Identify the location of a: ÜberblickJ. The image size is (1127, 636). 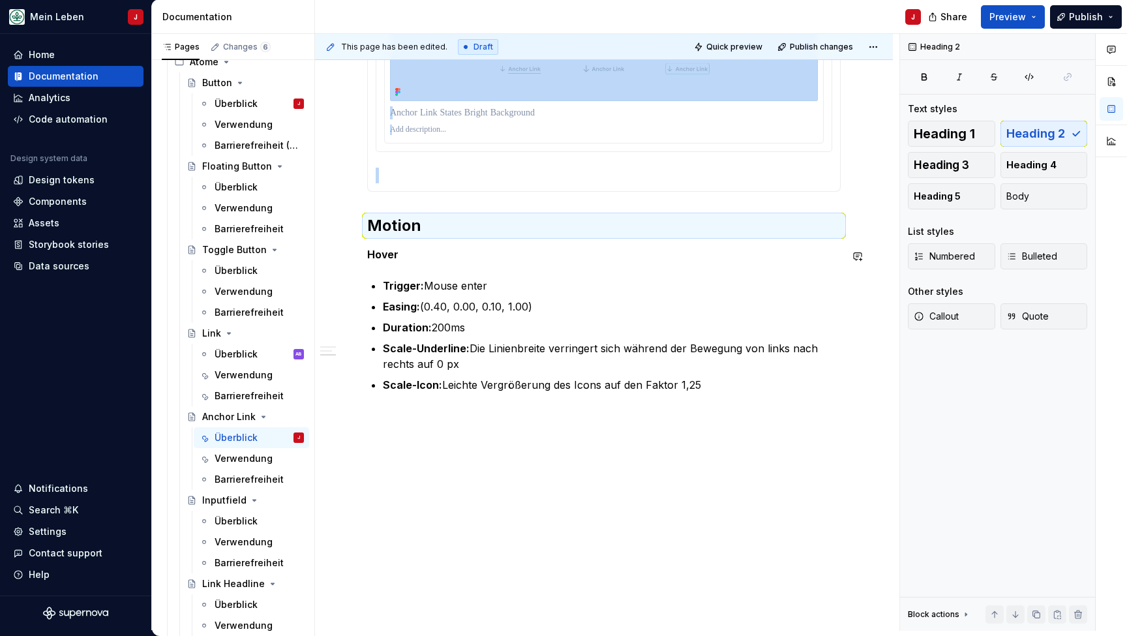
(251, 104).